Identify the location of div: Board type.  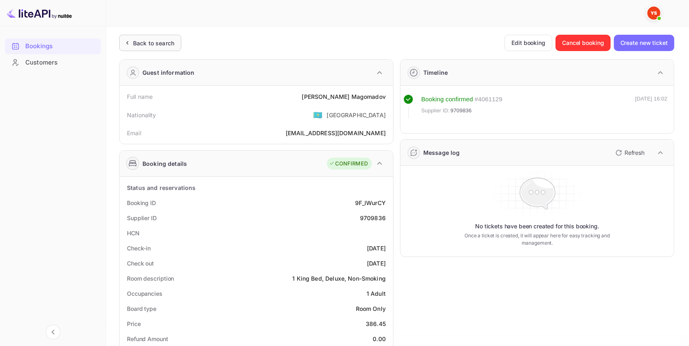
(142, 308).